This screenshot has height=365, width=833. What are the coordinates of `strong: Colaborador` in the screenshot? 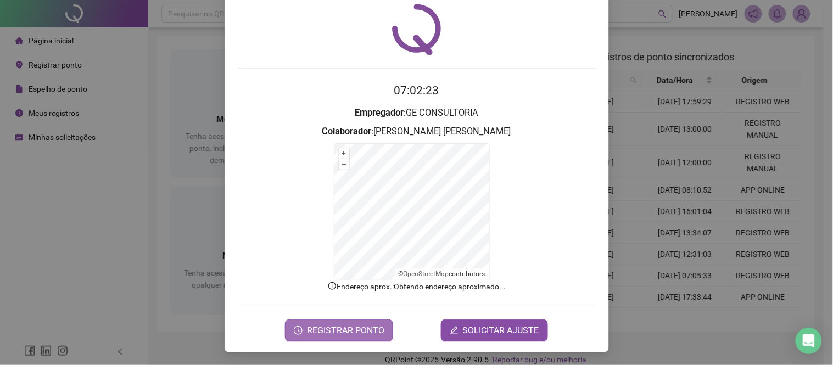 It's located at (347, 131).